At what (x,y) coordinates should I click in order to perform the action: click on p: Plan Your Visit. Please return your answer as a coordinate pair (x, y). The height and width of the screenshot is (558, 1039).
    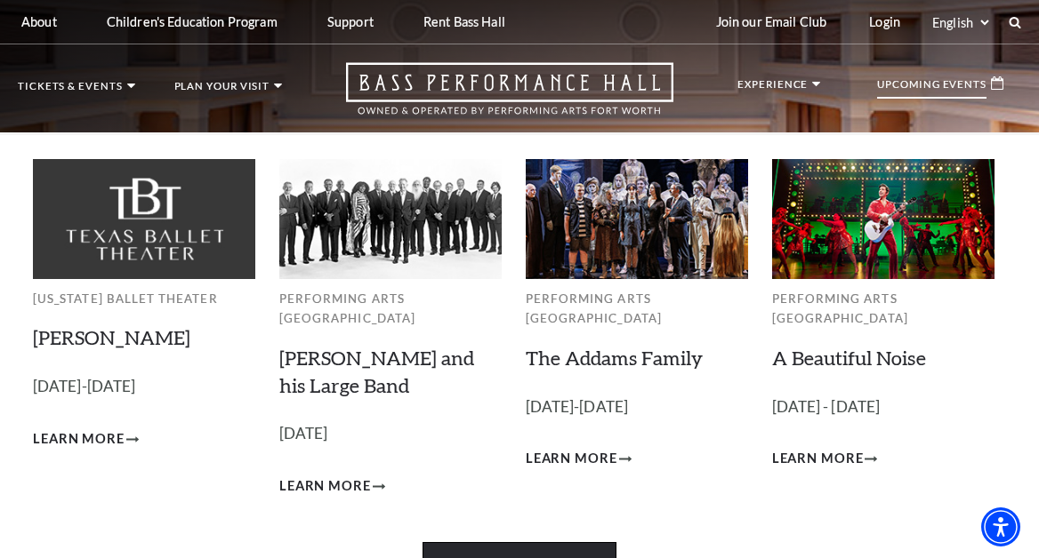
    Looking at the image, I should click on (222, 91).